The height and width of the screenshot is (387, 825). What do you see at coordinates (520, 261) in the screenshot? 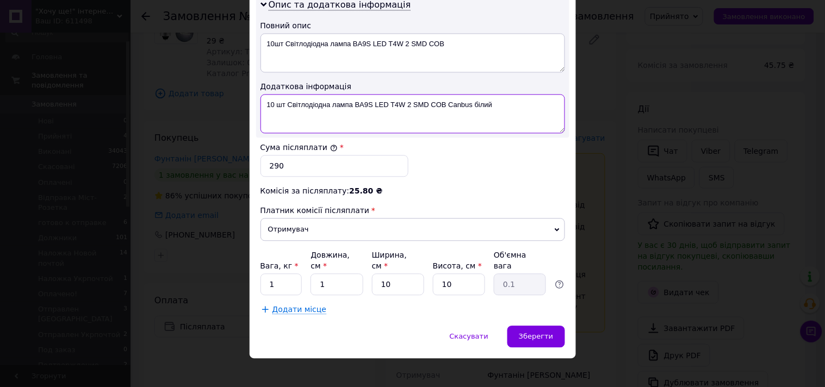
I see `div: Об'ємна вага` at bounding box center [520, 261].